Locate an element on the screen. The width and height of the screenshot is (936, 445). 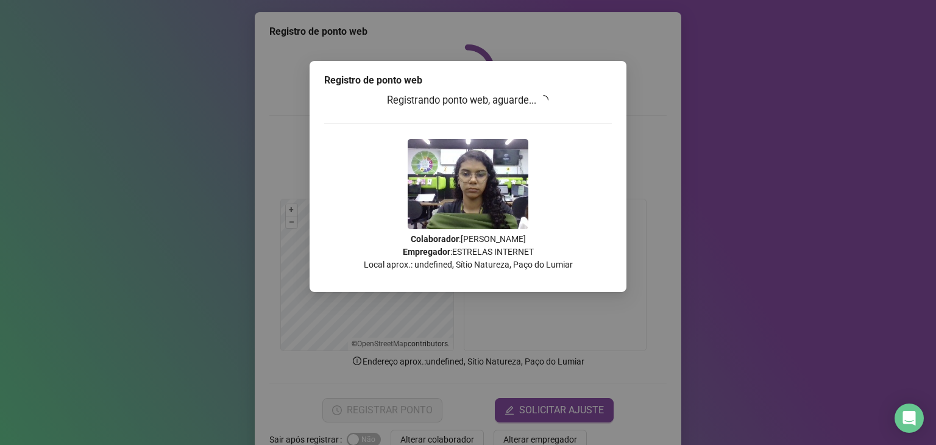
strong: Colaborador is located at coordinates (434, 239).